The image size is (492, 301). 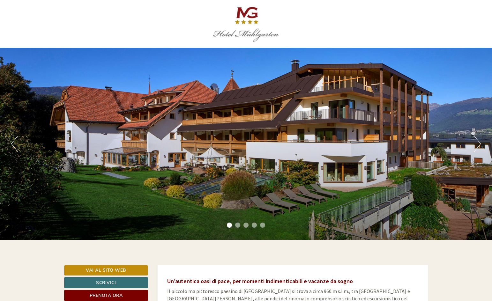 What do you see at coordinates (477, 144) in the screenshot?
I see `button: Next` at bounding box center [477, 144].